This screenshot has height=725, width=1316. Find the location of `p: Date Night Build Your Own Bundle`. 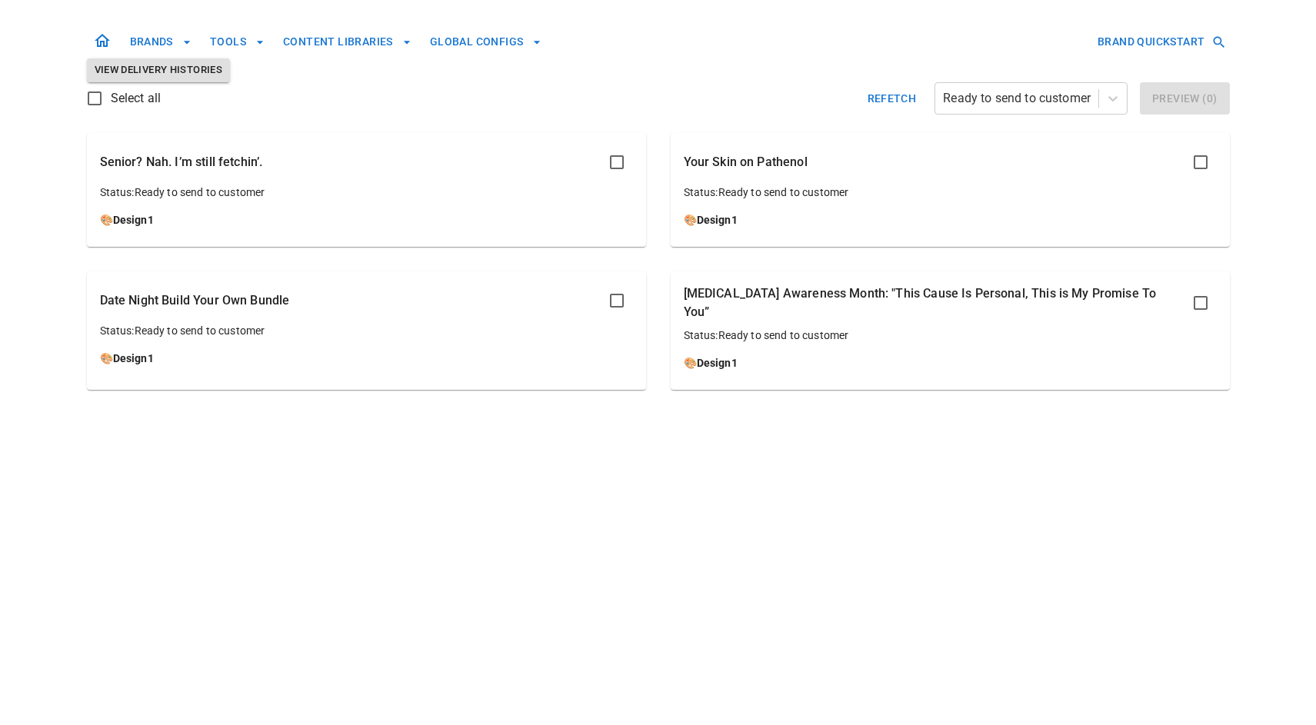

p: Date Night Build Your Own Bundle is located at coordinates (195, 301).